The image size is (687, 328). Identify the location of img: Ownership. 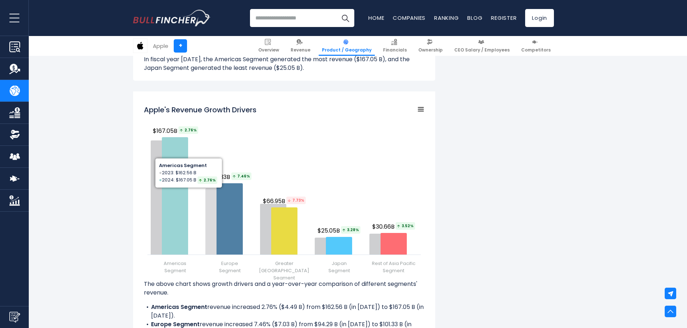
(15, 135).